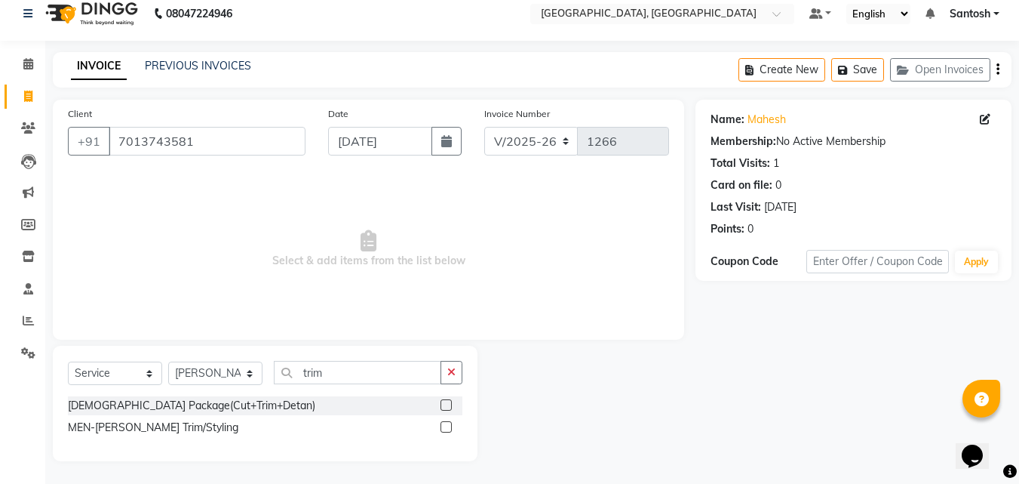 The height and width of the screenshot is (484, 1019). Describe the element at coordinates (970, 14) in the screenshot. I see `span: Santosh` at that location.